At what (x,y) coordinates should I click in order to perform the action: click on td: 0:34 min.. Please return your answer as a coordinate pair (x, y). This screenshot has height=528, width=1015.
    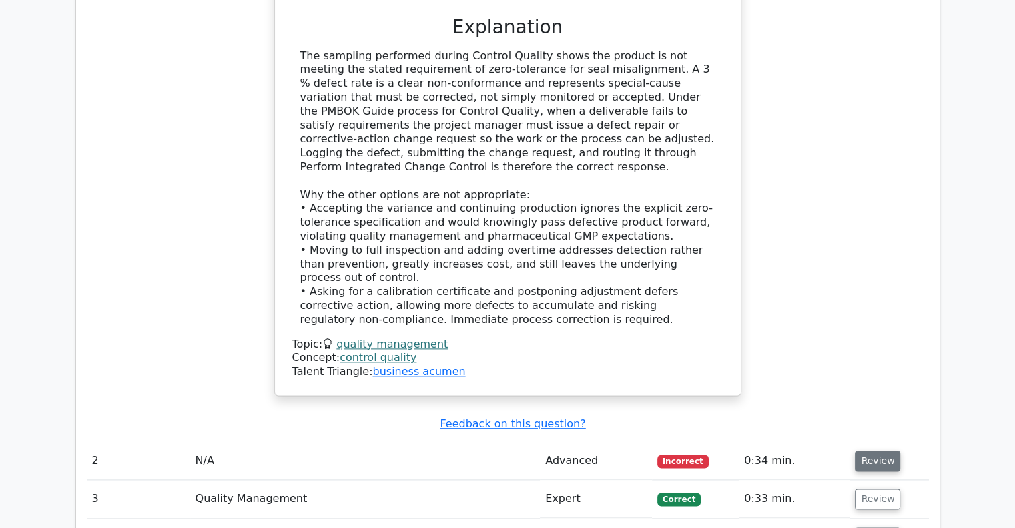
    Looking at the image, I should click on (794, 460).